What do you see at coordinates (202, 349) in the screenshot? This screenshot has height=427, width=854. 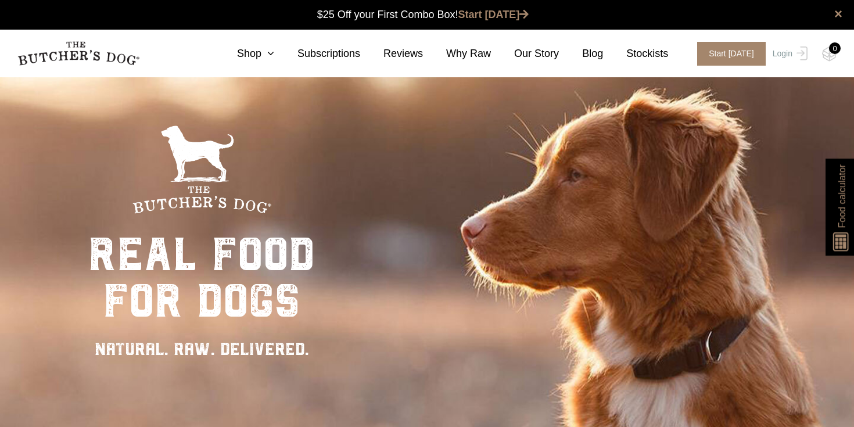 I see `div: NATURAL. RAW. DELIVERED.` at bounding box center [202, 349].